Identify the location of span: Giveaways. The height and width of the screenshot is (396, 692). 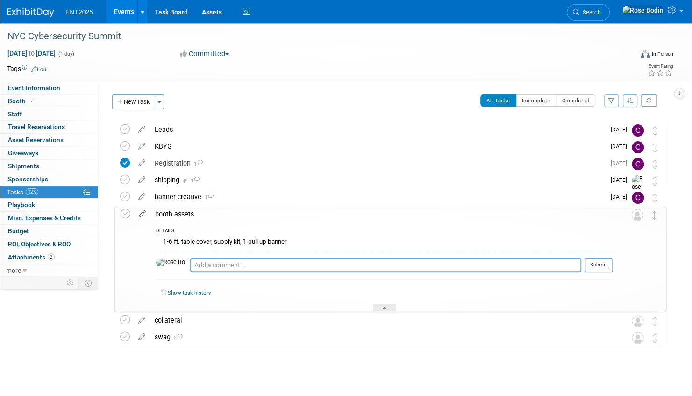
(23, 153).